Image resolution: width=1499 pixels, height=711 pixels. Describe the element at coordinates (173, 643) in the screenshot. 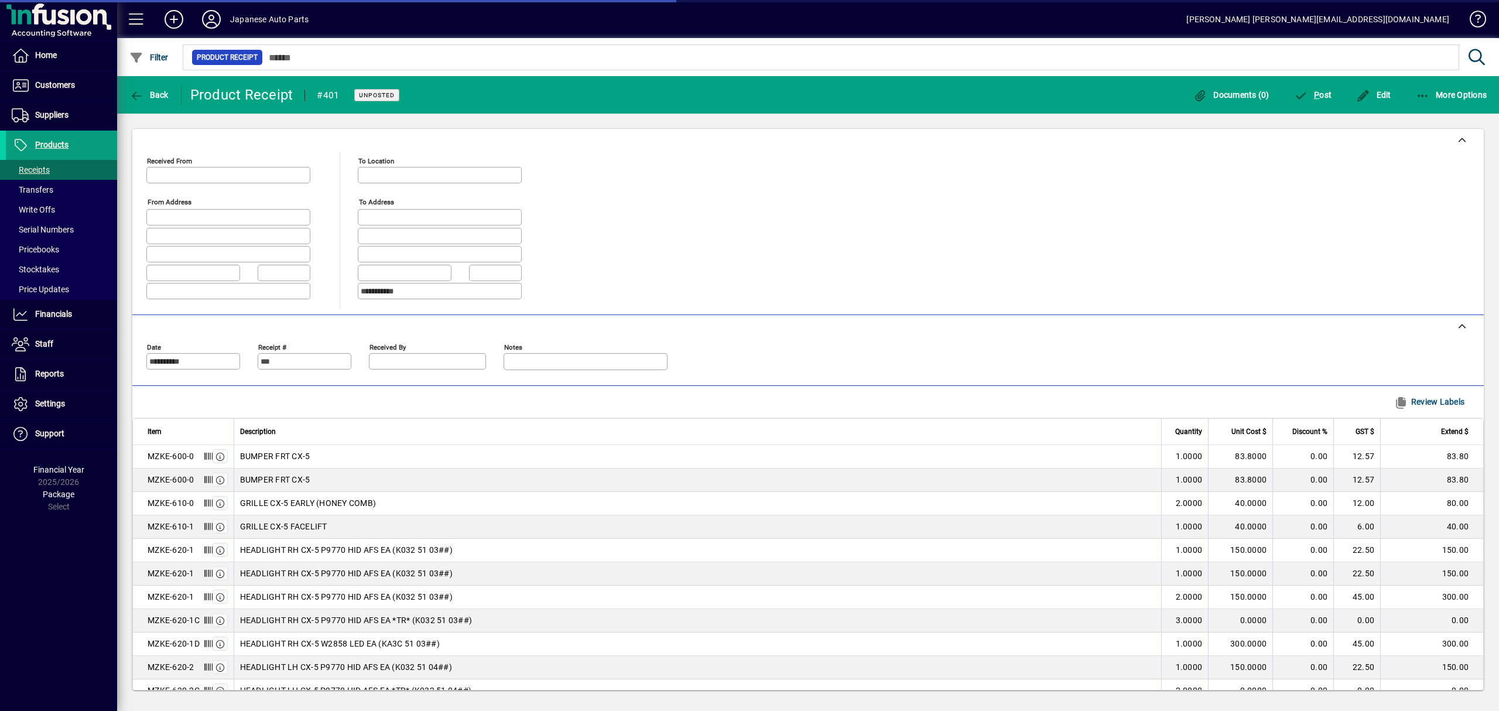

I see `div: MZKE-620-1D` at that location.